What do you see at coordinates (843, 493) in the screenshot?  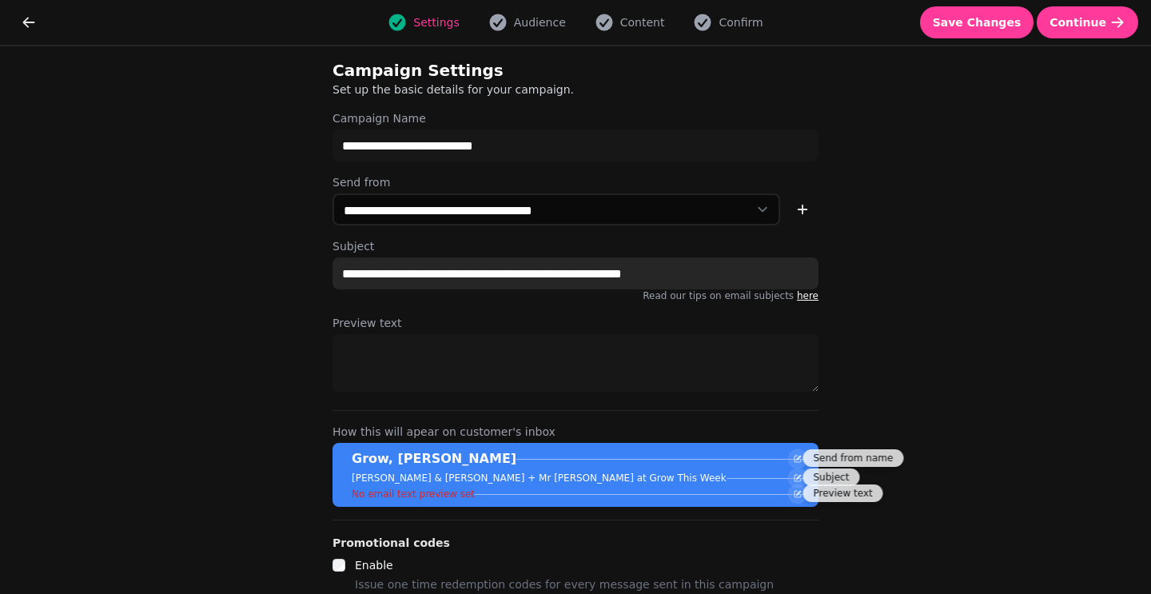 I see `div: Preview text` at bounding box center [843, 493].